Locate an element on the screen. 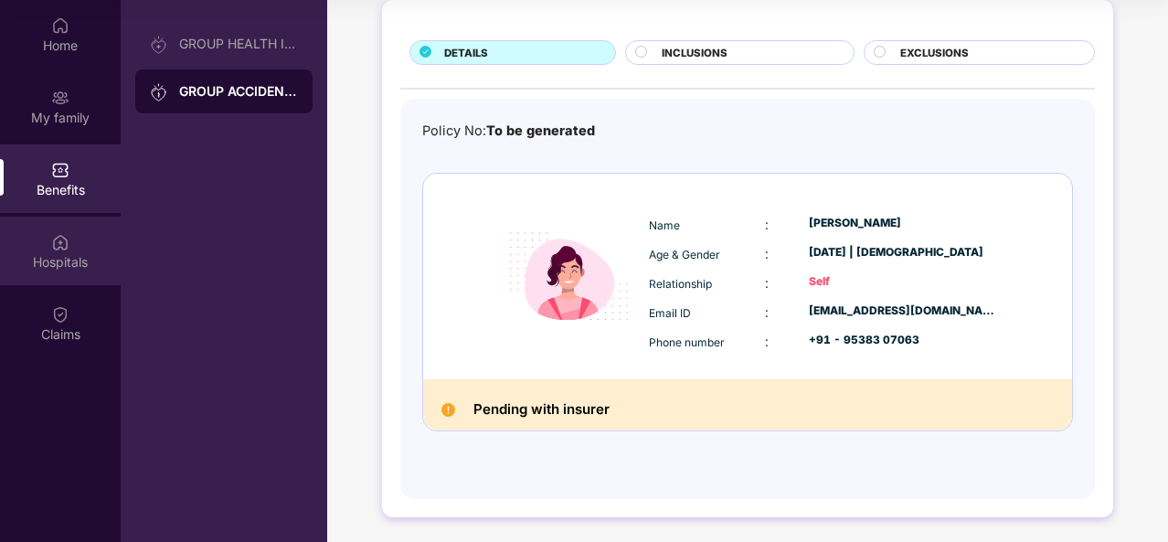 The image size is (1168, 542). span: Name is located at coordinates (664, 225).